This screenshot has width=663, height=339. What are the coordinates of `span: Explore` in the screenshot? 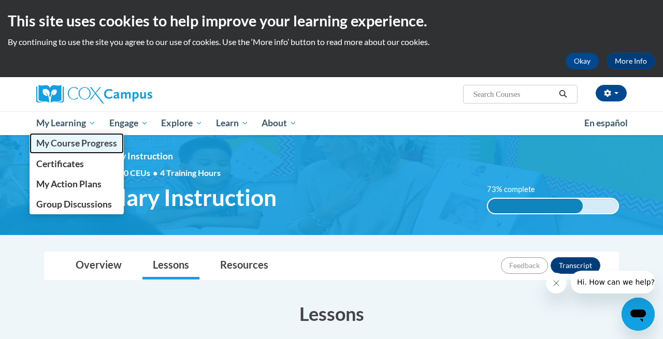 It's located at (182, 123).